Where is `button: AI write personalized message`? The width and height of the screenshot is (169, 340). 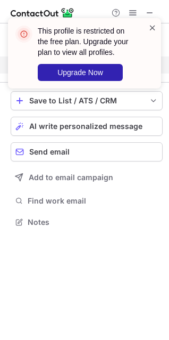
button: AI write personalized message is located at coordinates (87, 126).